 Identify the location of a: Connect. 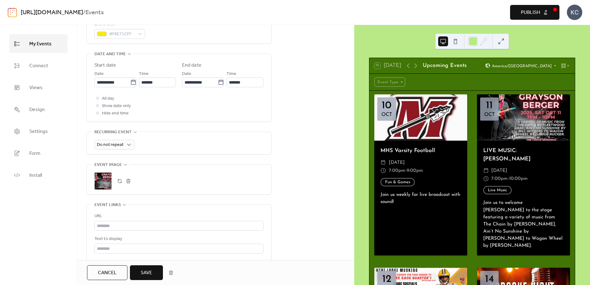
(38, 65).